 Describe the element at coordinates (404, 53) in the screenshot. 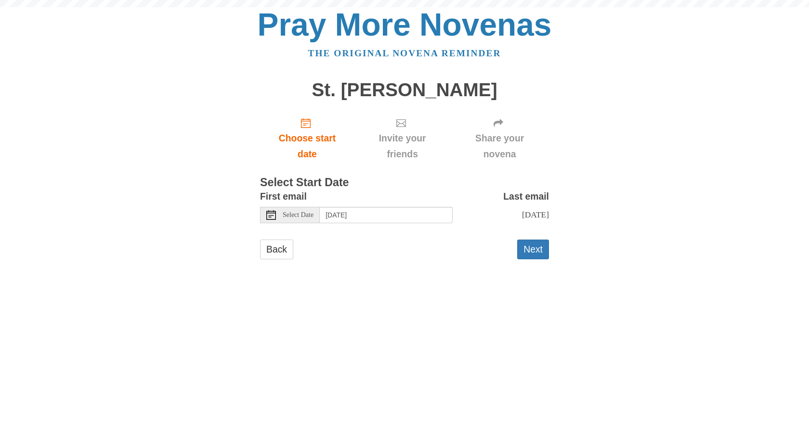

I see `a: The original novena reminder` at that location.